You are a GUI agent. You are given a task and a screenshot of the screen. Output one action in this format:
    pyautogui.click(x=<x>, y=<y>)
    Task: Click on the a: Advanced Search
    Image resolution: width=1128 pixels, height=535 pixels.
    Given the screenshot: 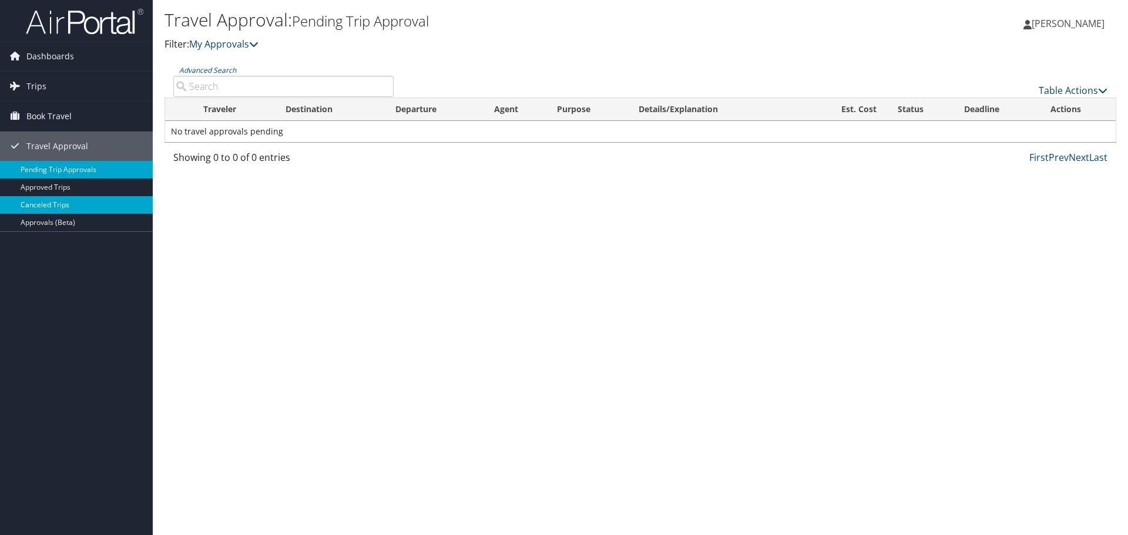 What is the action you would take?
    pyautogui.click(x=207, y=70)
    